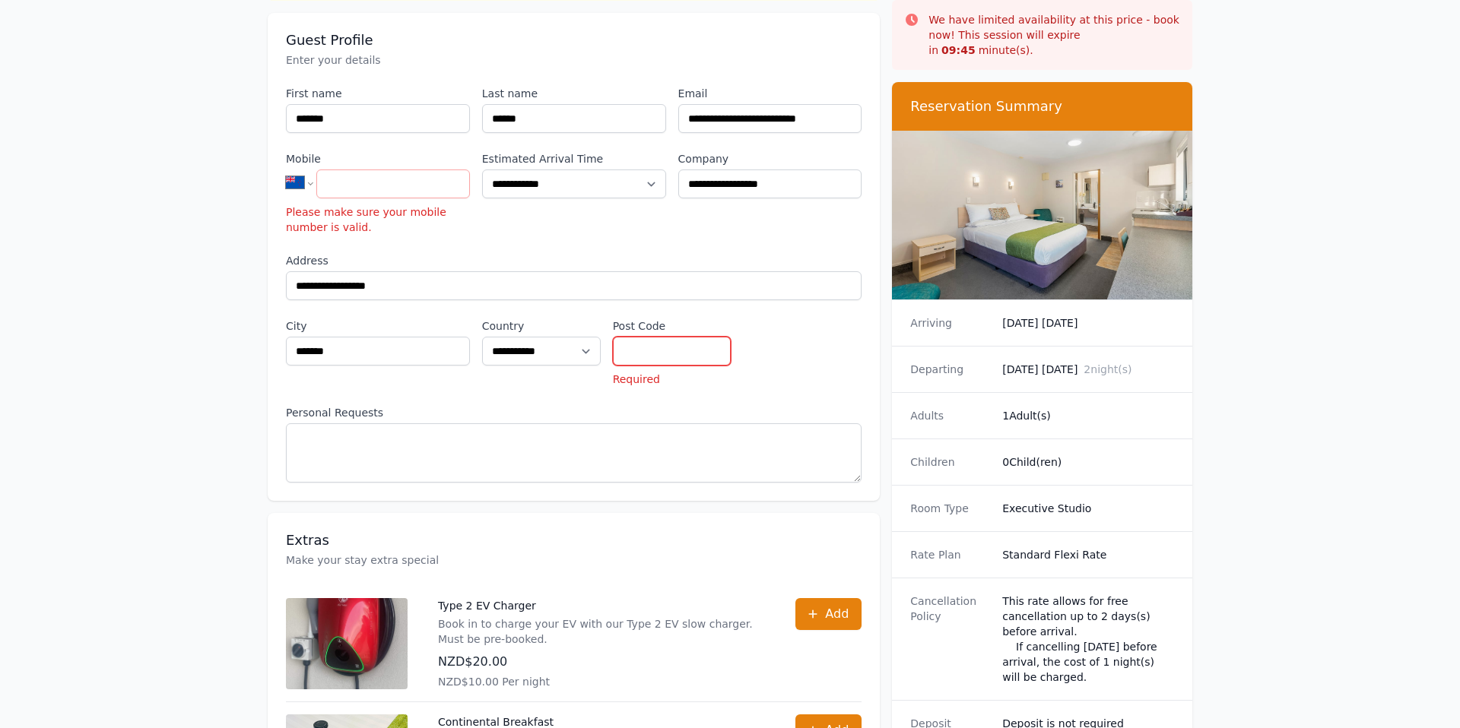 The image size is (1460, 728). Describe the element at coordinates (573, 60) in the screenshot. I see `p: Enter your details` at that location.